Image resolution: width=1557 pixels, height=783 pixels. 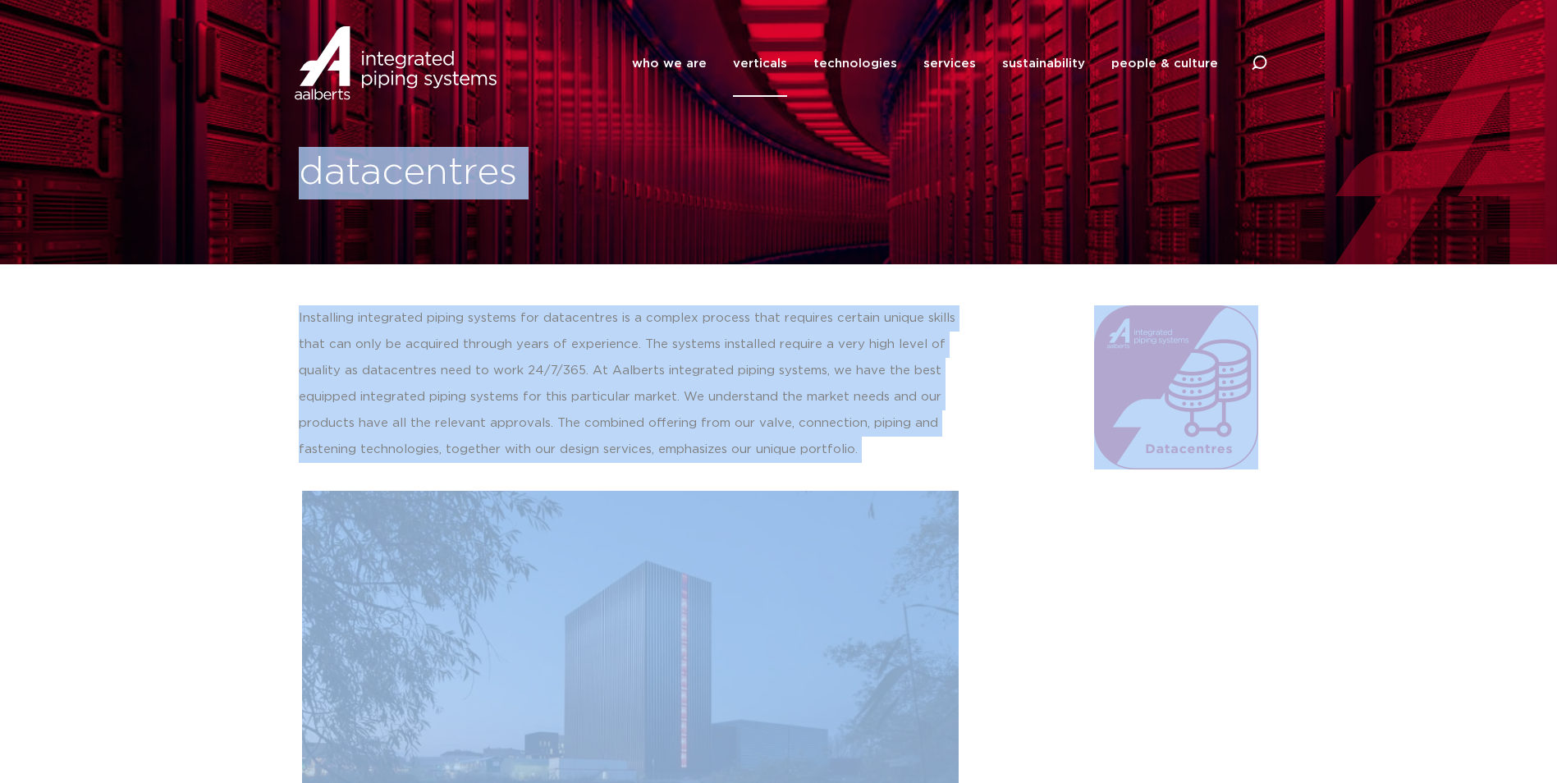 I want to click on nav: Menu, so click(x=925, y=63).